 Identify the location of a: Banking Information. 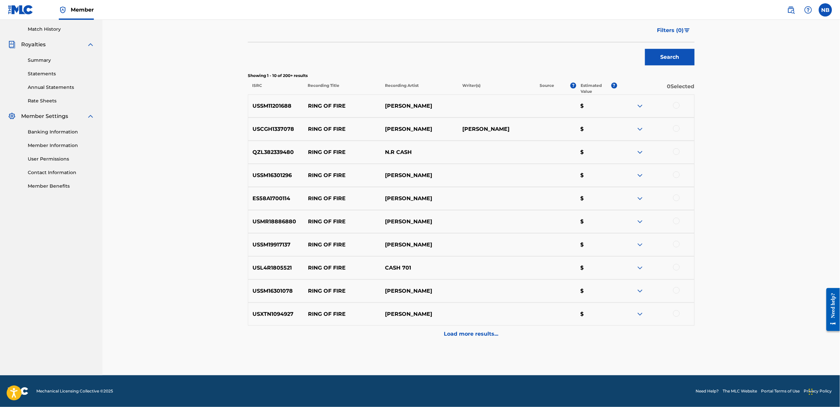
(61, 132).